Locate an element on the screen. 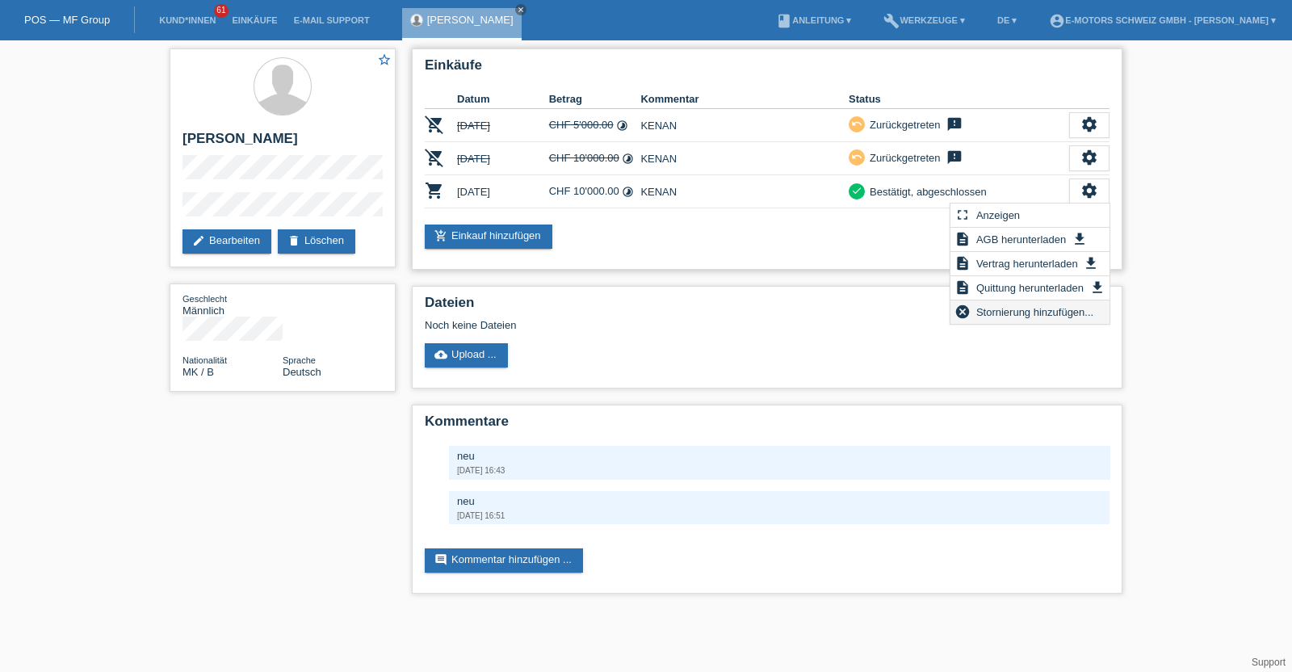  a: buildWerkzeuge ▾ is located at coordinates (924, 20).